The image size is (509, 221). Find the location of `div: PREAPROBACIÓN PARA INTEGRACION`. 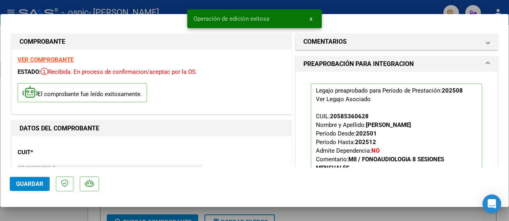

div: PREAPROBACIÓN PARA INTEGRACION is located at coordinates (396, 143).